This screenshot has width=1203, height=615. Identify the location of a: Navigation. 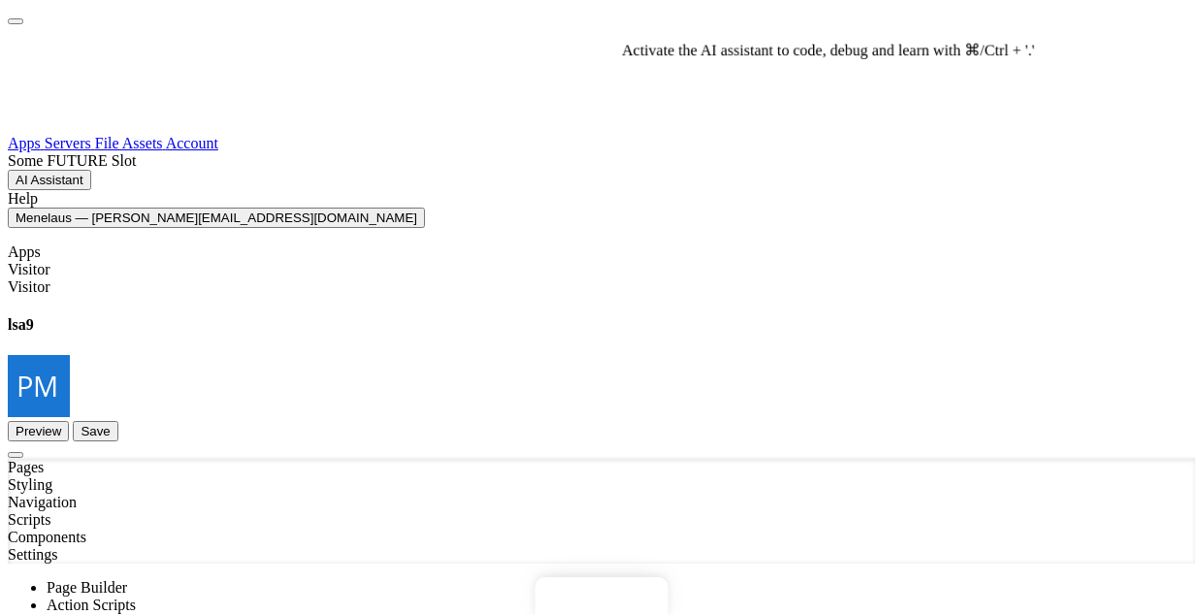
(42, 502).